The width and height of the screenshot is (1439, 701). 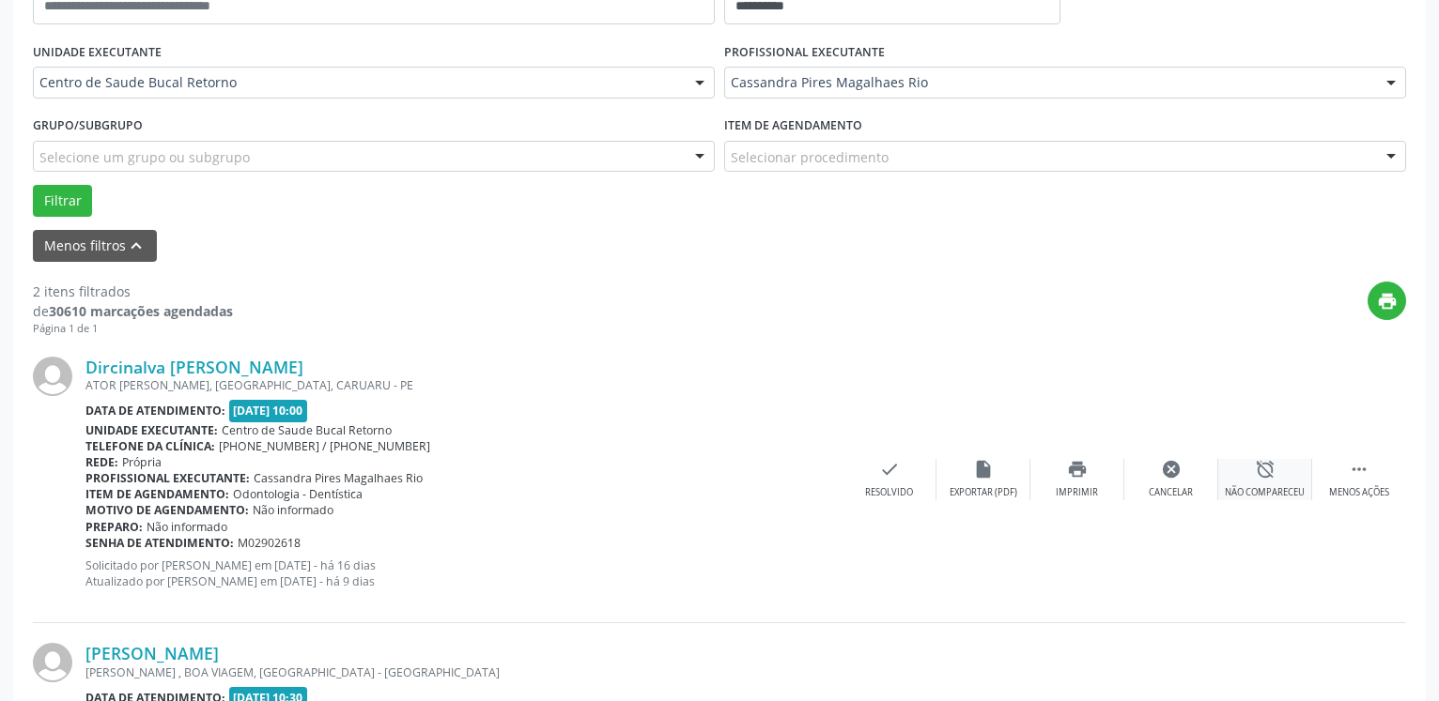 I want to click on div: 2 itens filtrados, so click(x=132, y=291).